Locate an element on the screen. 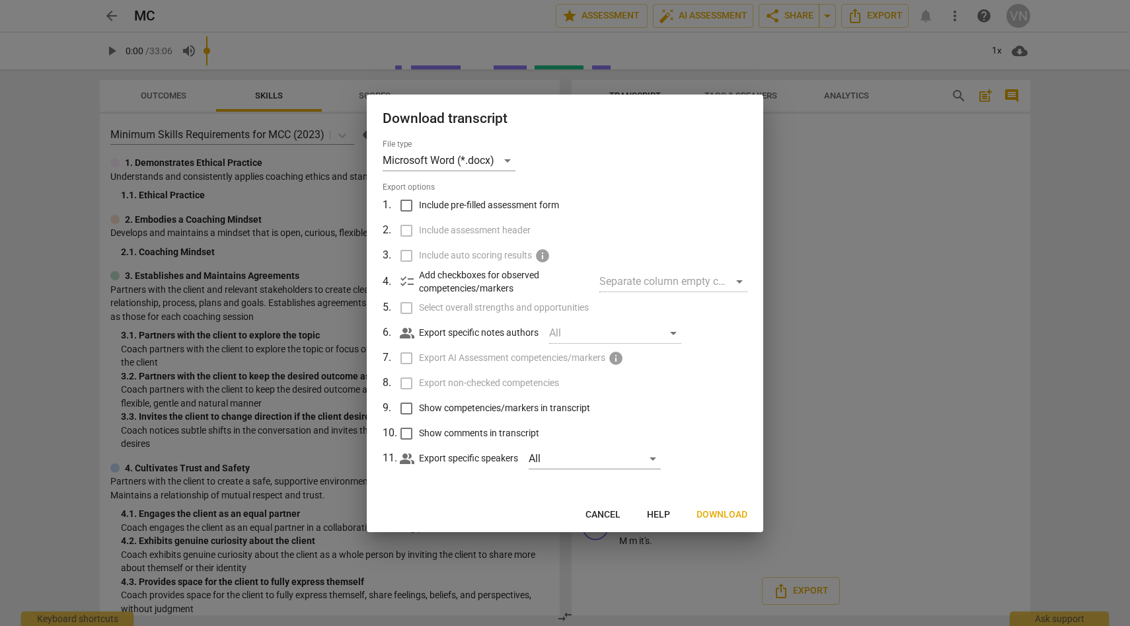  td: 10 . is located at coordinates (391, 433).